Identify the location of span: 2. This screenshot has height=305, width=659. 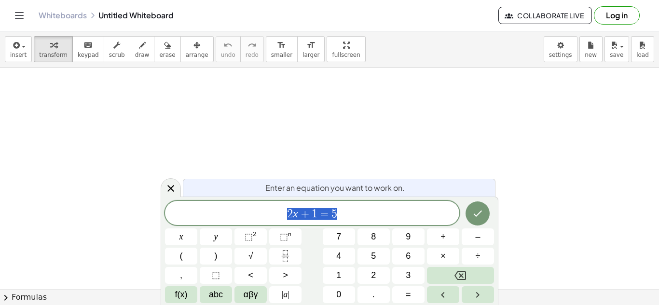
(290, 214).